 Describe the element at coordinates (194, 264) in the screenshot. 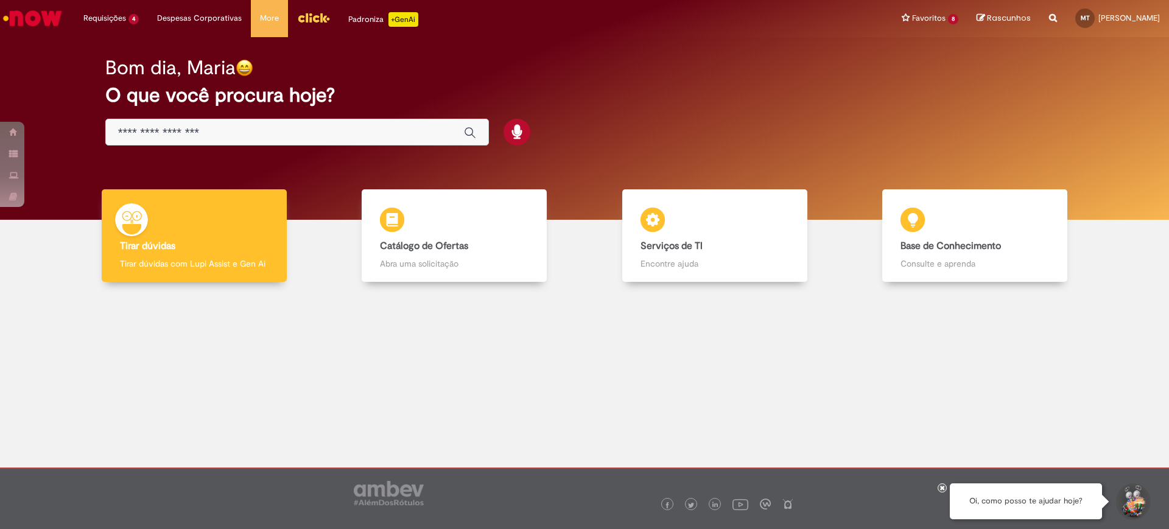

I see `p: Tirar dúvidas com Lupi Assist e Gen Ai` at that location.